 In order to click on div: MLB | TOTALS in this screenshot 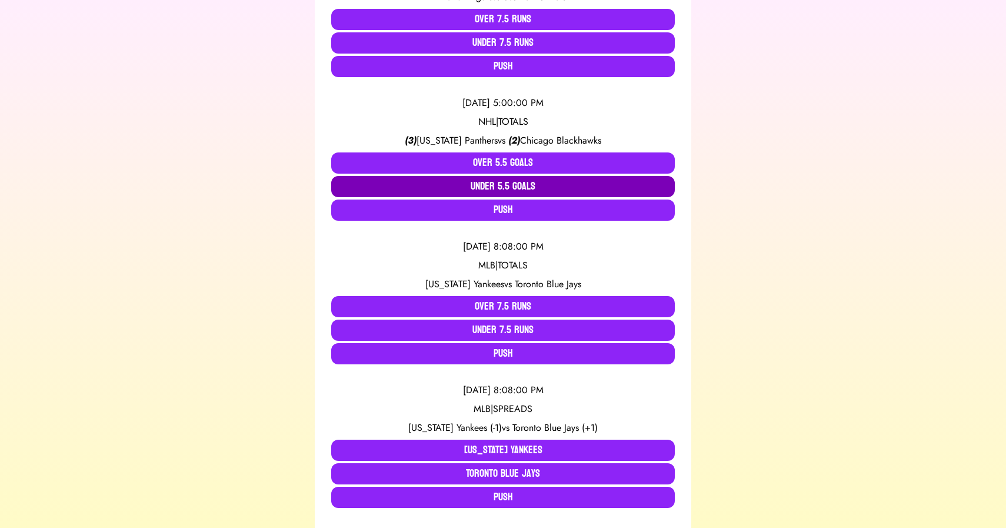, I will do `click(503, 265)`.